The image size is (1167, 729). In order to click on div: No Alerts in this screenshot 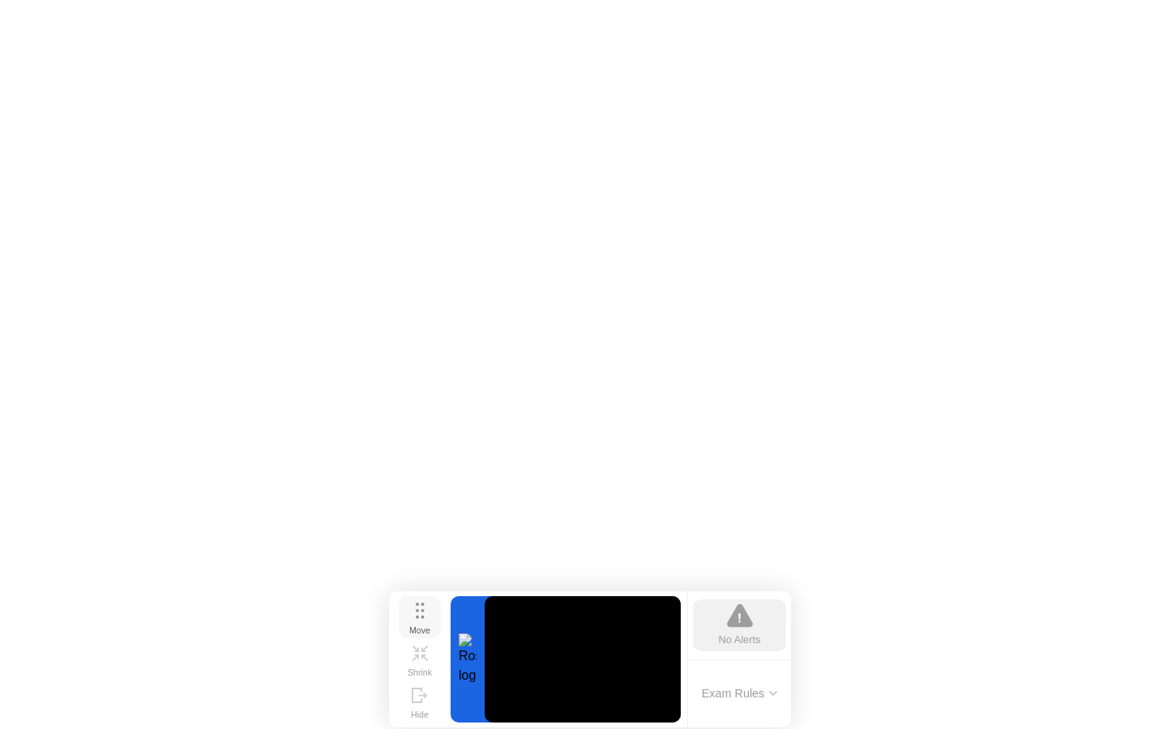, I will do `click(740, 639)`.